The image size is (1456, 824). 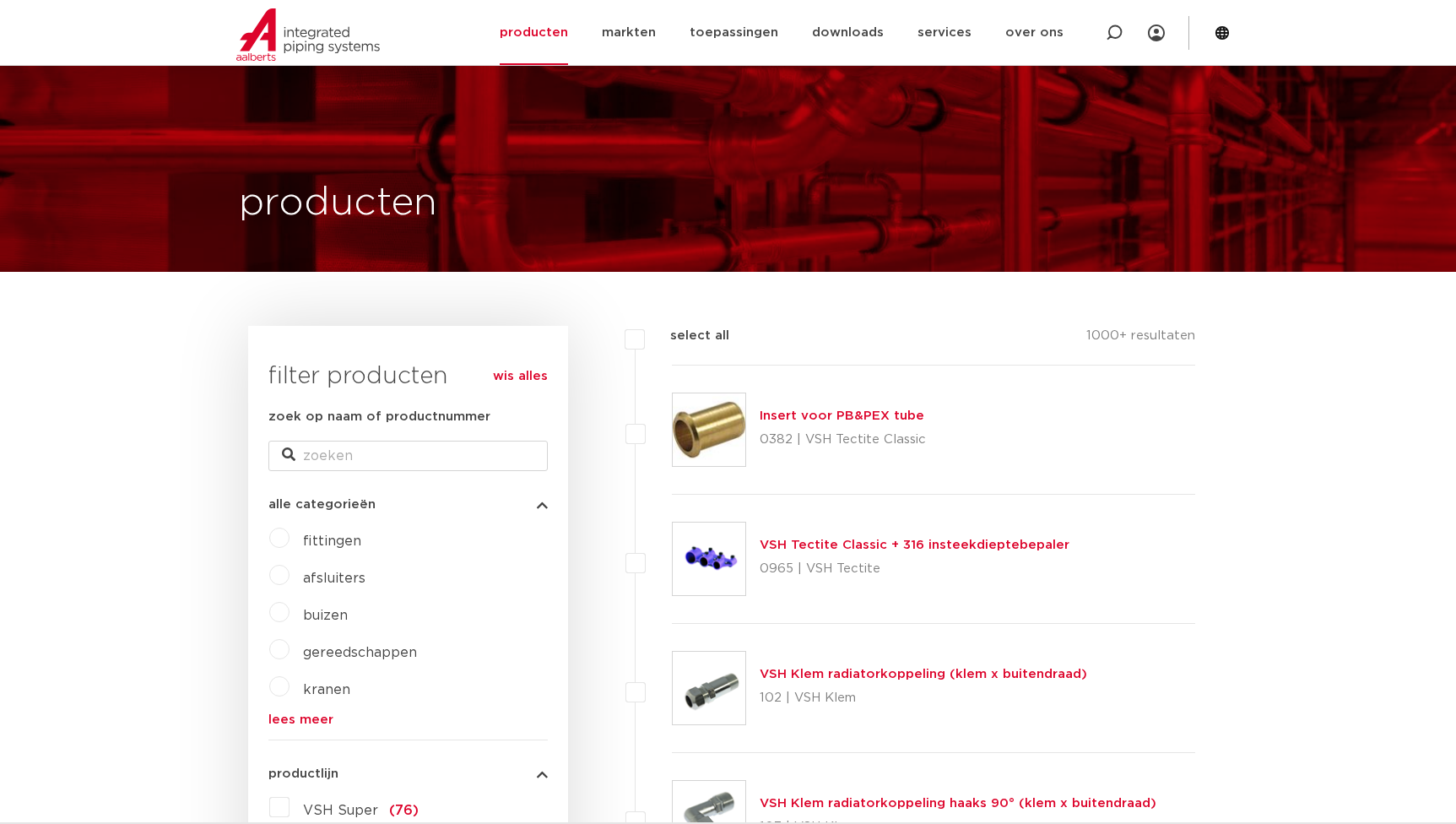 I want to click on a: kranen, so click(x=327, y=690).